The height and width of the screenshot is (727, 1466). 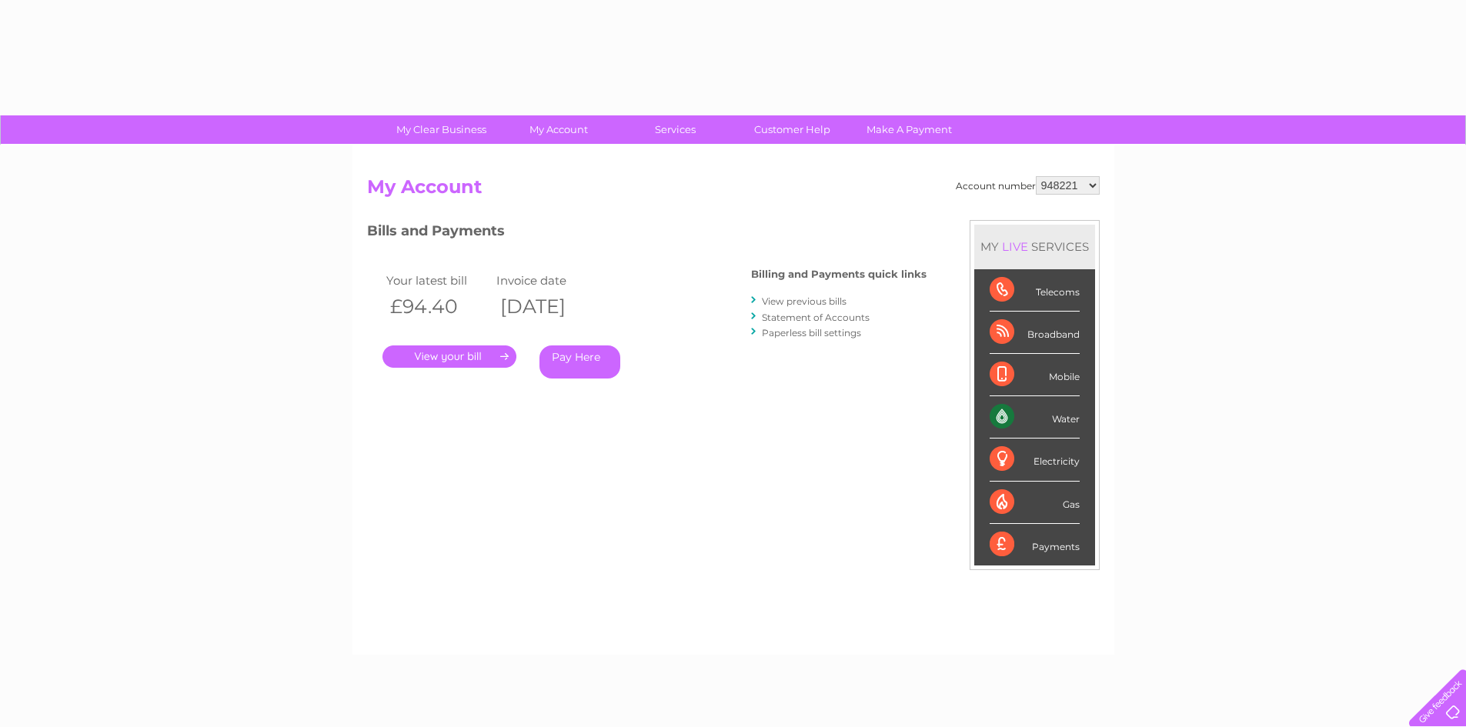 I want to click on div: Mobile, so click(x=1034, y=375).